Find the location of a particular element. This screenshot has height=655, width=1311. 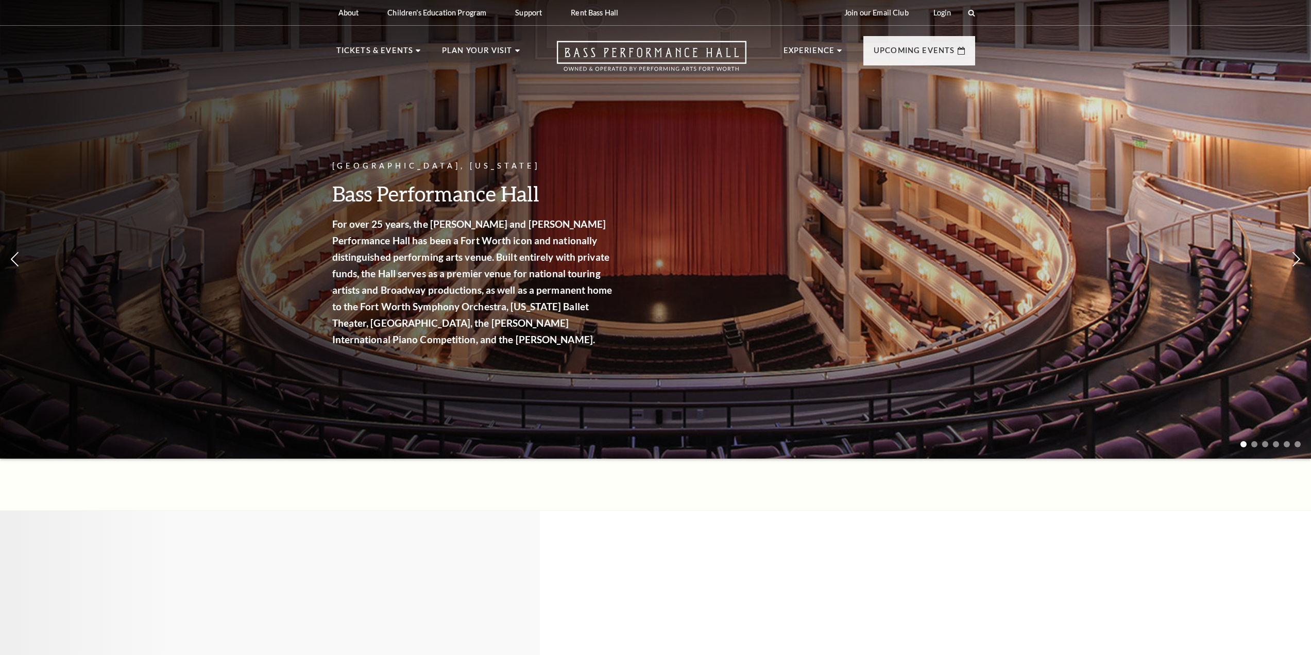

p: Support is located at coordinates (528, 12).